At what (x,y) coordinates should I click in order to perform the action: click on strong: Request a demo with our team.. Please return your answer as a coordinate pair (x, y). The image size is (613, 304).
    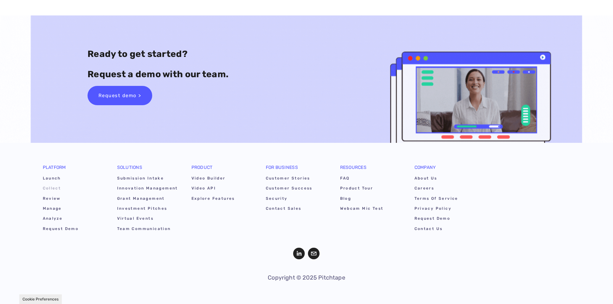
    Looking at the image, I should click on (158, 74).